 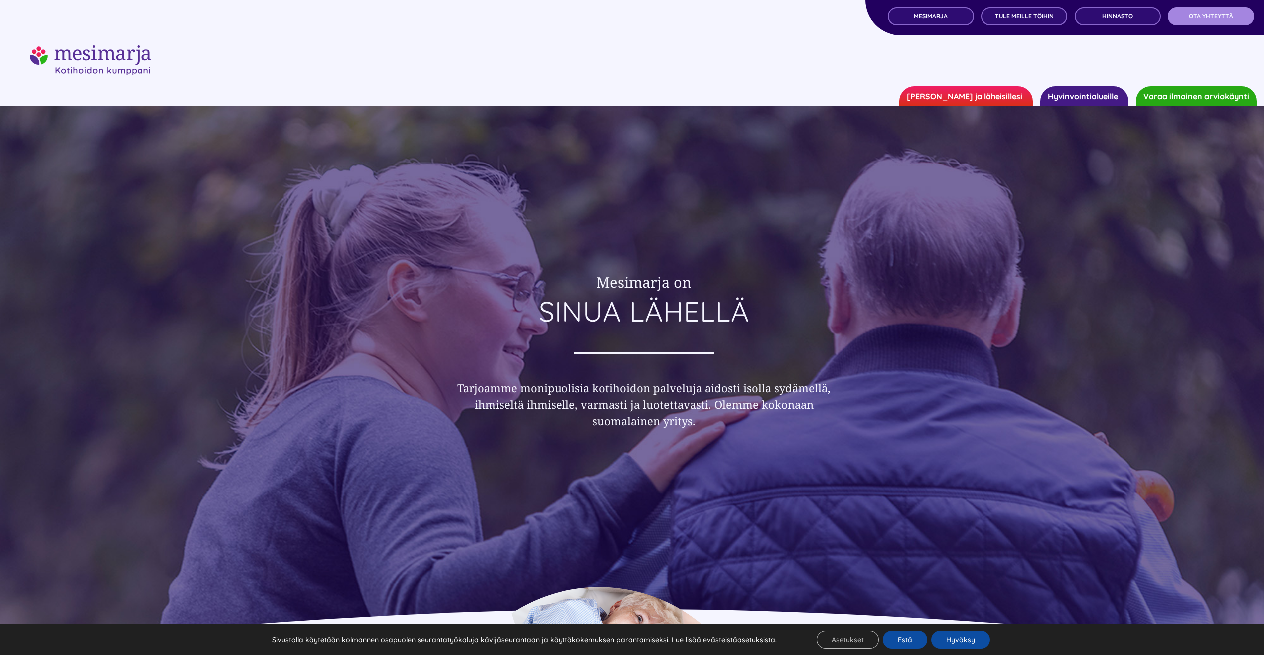 I want to click on button: Hyväksy, so click(x=961, y=639).